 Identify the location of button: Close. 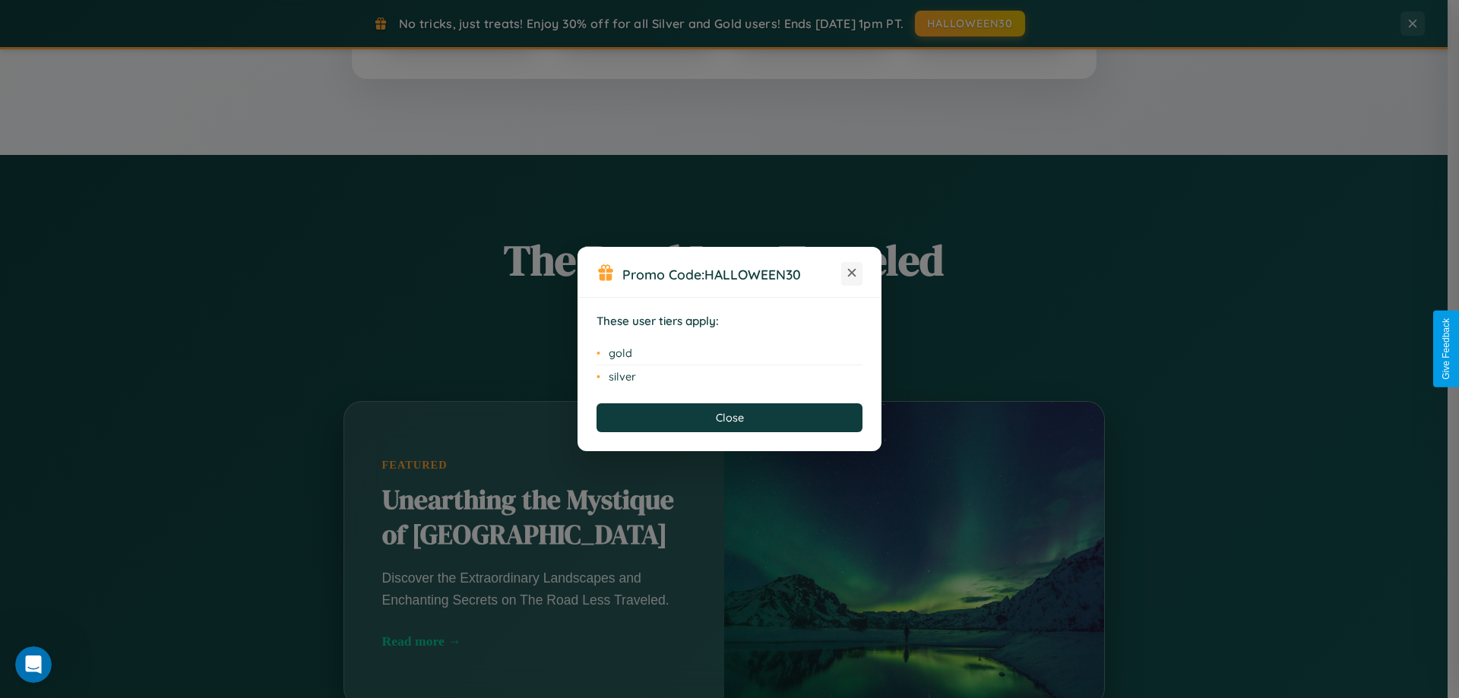
(729, 418).